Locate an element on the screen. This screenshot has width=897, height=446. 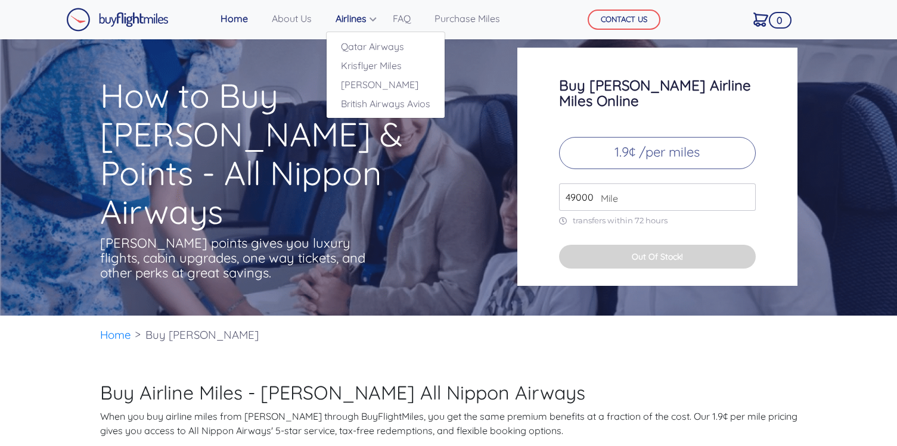
a: Purchase Miles is located at coordinates (467, 18).